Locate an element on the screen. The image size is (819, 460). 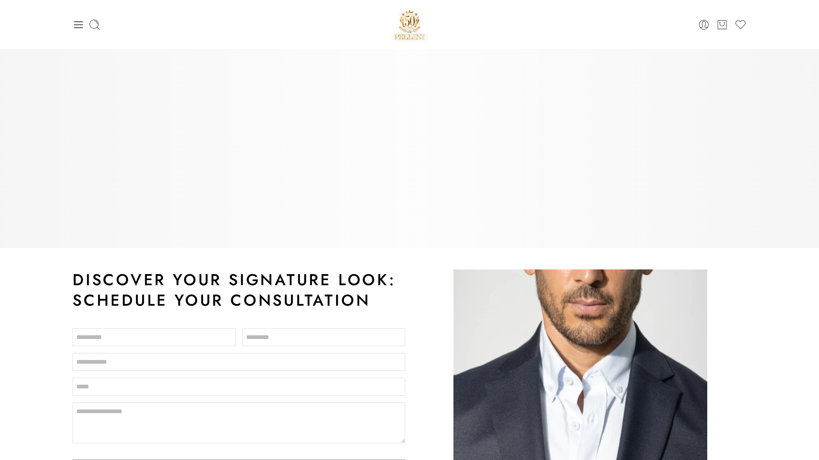
h2: Discover Your Signature Look: Schedule Your Consultation is located at coordinates (239, 290).